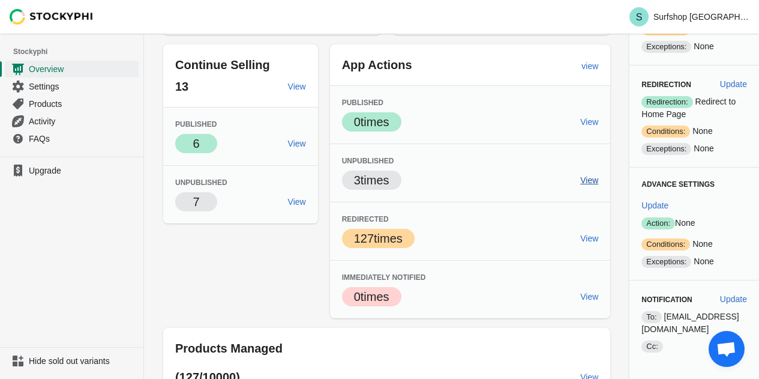 This screenshot has width=759, height=379. What do you see at coordinates (82, 139) in the screenshot?
I see `span: FAQs` at bounding box center [82, 139].